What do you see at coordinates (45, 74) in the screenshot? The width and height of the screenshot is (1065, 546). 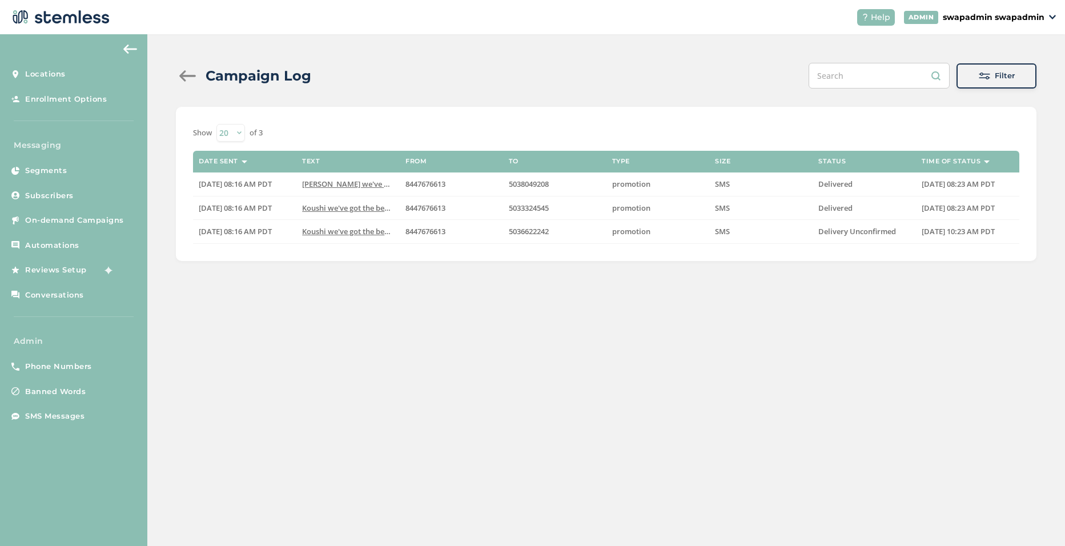 I see `span: Locations` at bounding box center [45, 74].